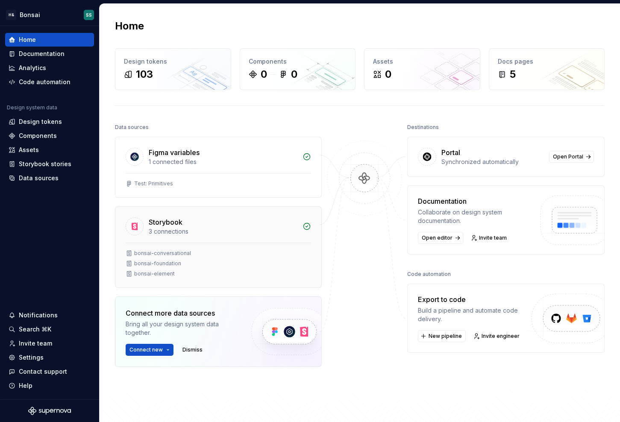 This screenshot has height=422, width=620. I want to click on div: 3 connections, so click(223, 232).